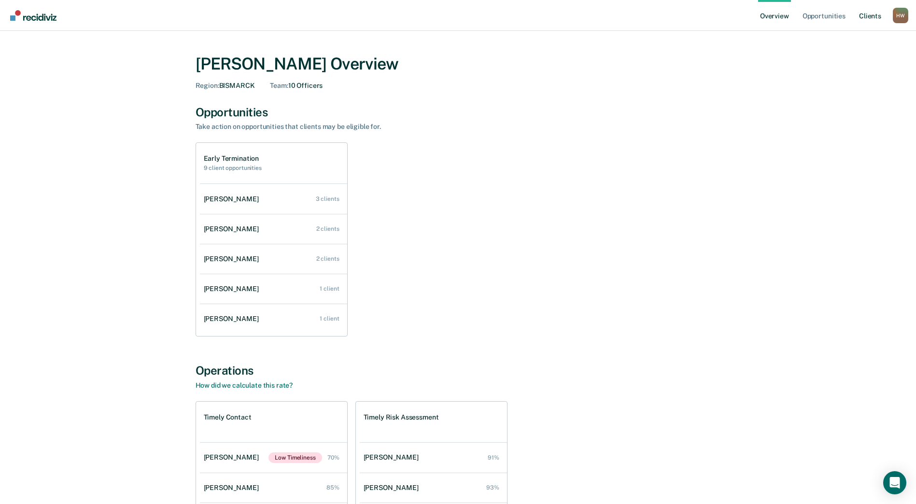  Describe the element at coordinates (279, 85) in the screenshot. I see `span: Team :` at that location.